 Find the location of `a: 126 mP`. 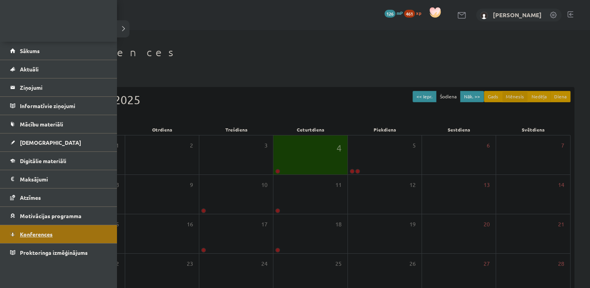

a: 126 mP is located at coordinates (393, 13).